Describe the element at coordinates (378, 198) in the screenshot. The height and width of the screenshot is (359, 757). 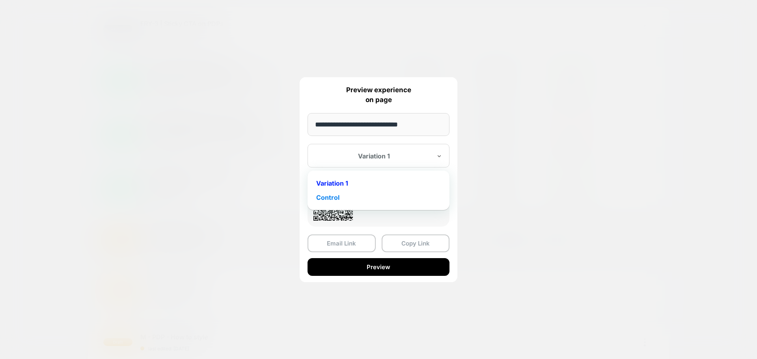
I see `div: Control` at that location.